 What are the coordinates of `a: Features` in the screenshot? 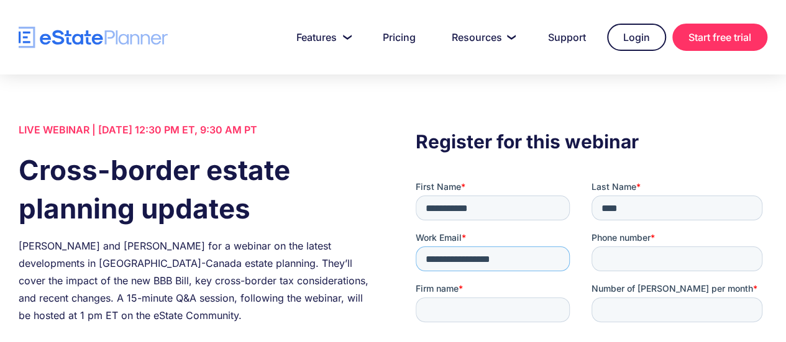 It's located at (321, 37).